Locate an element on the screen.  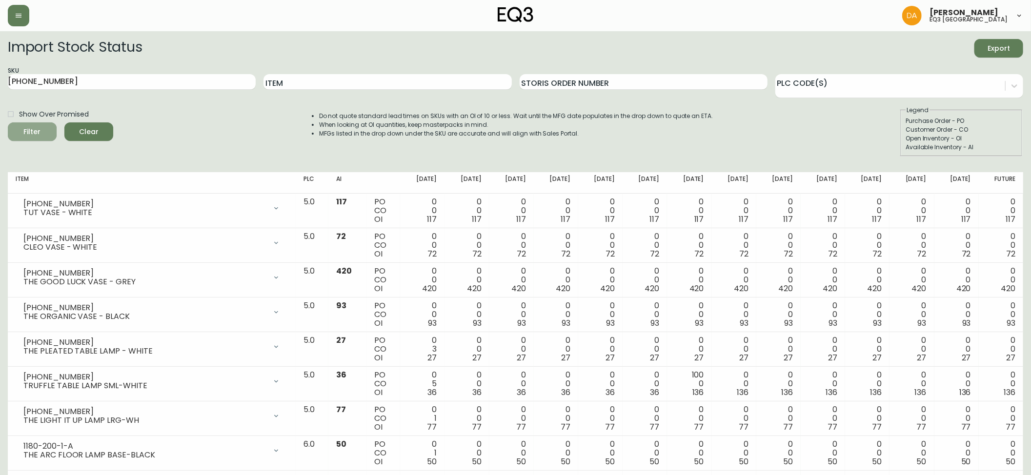
button: Export is located at coordinates (999, 48).